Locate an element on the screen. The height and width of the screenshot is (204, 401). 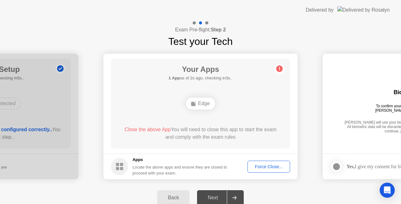
div: Delivered by is located at coordinates (320, 10).